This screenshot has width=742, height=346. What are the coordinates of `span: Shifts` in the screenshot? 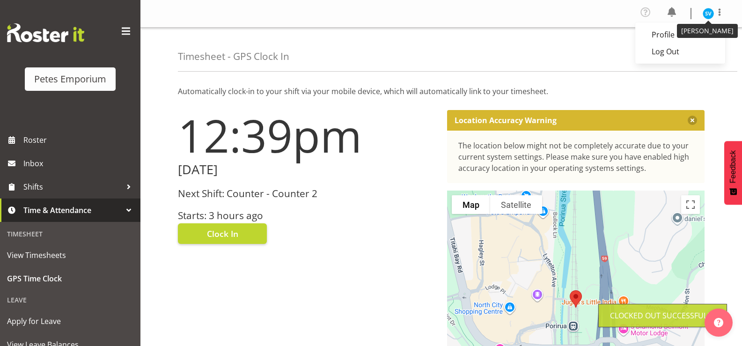 It's located at (73, 187).